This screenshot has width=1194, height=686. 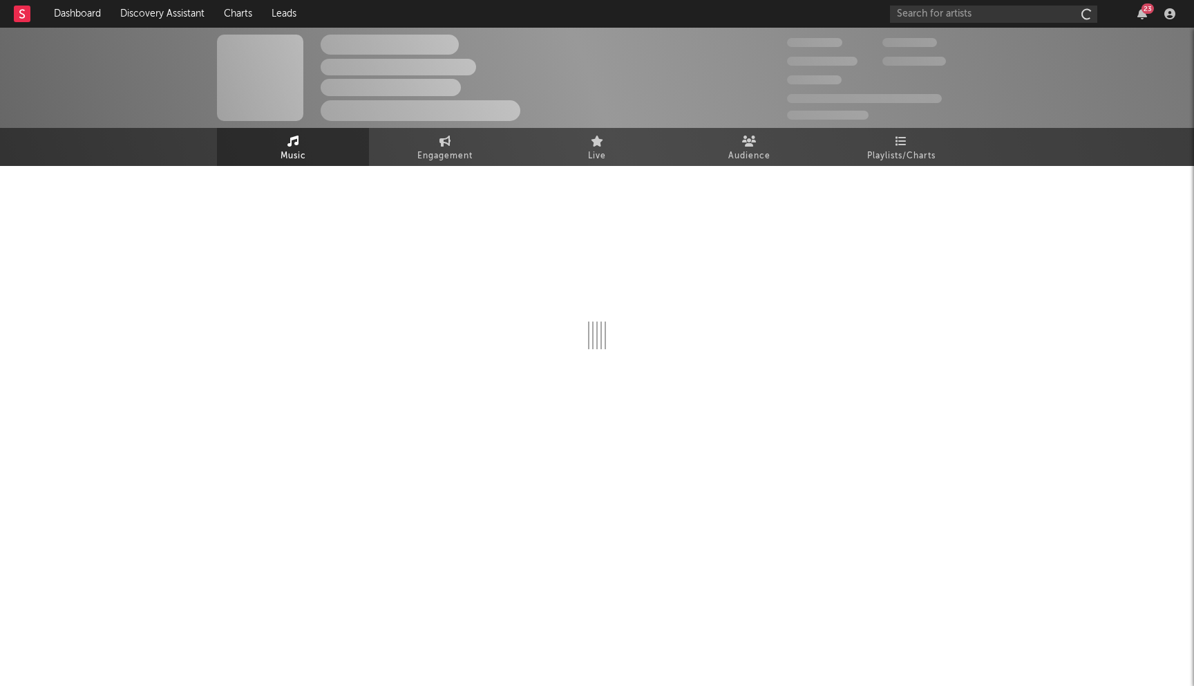 I want to click on a: Live, so click(x=597, y=147).